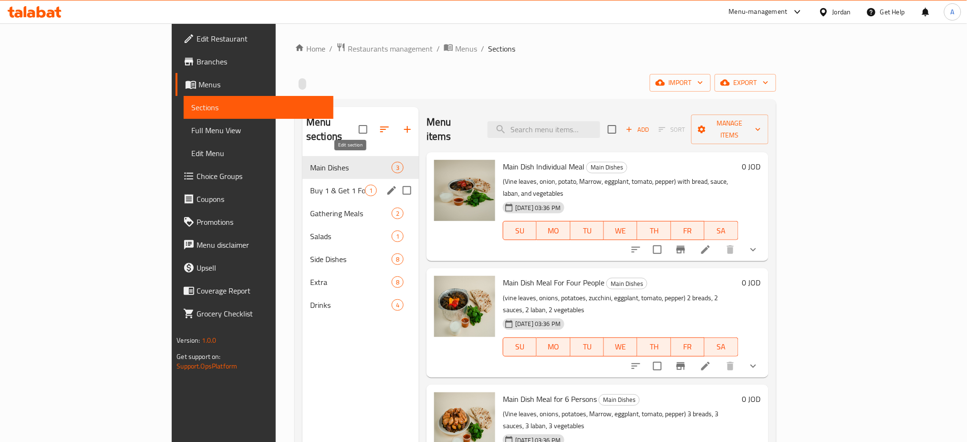 The image size is (967, 442). Describe the element at coordinates (638, 129) in the screenshot. I see `span: Add item` at that location.